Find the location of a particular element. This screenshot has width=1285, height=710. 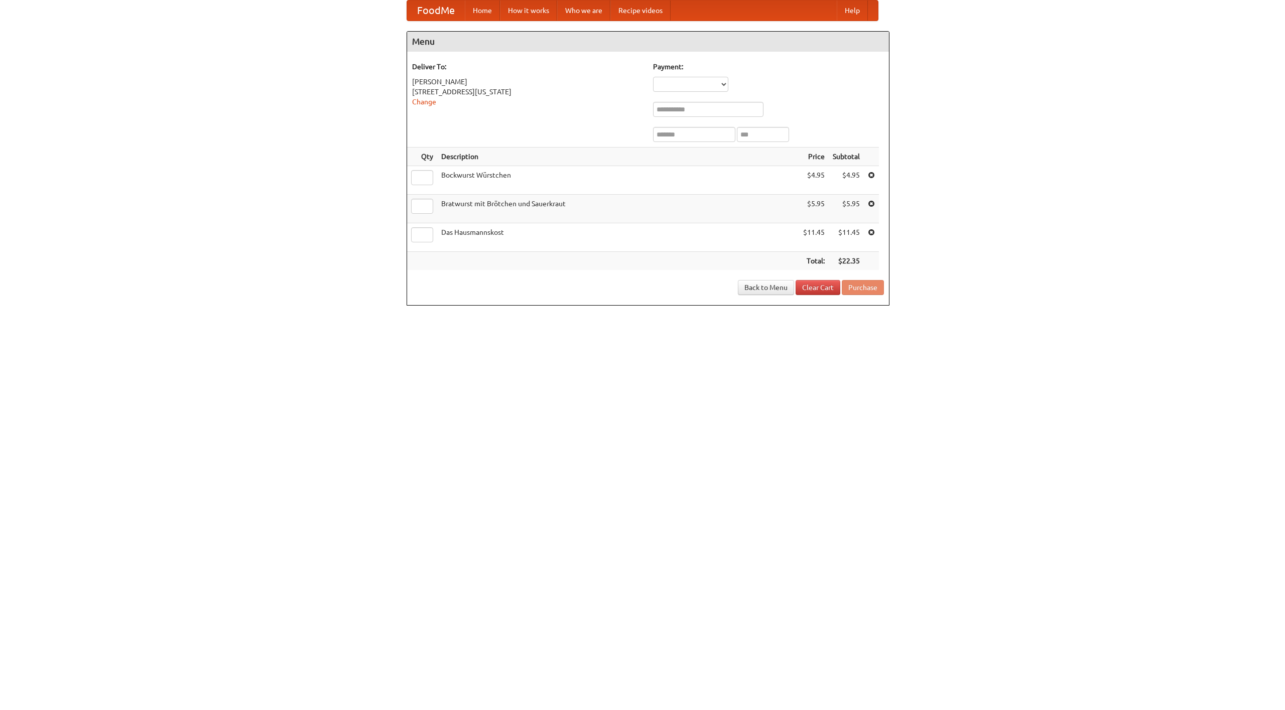

button: Purchase is located at coordinates (863, 288).